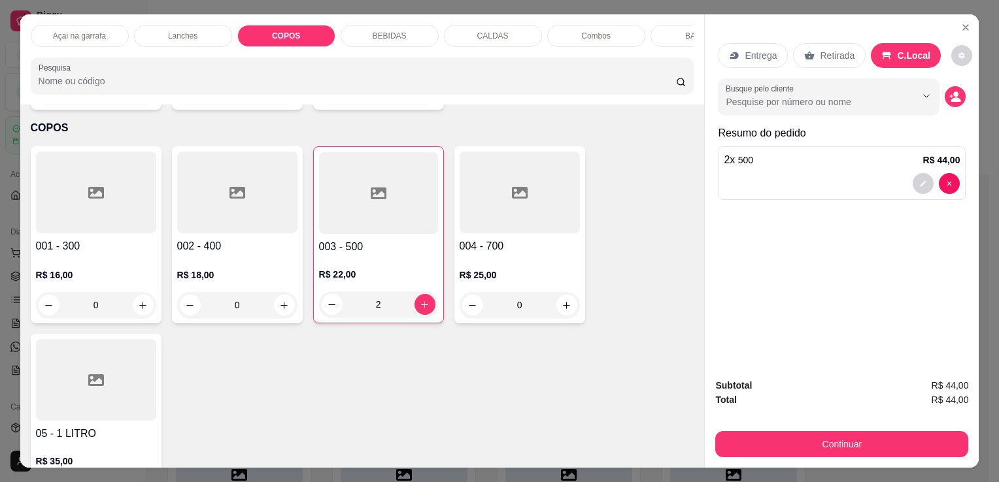  What do you see at coordinates (378, 275) in the screenshot?
I see `p: R$ 22,00` at bounding box center [378, 275].